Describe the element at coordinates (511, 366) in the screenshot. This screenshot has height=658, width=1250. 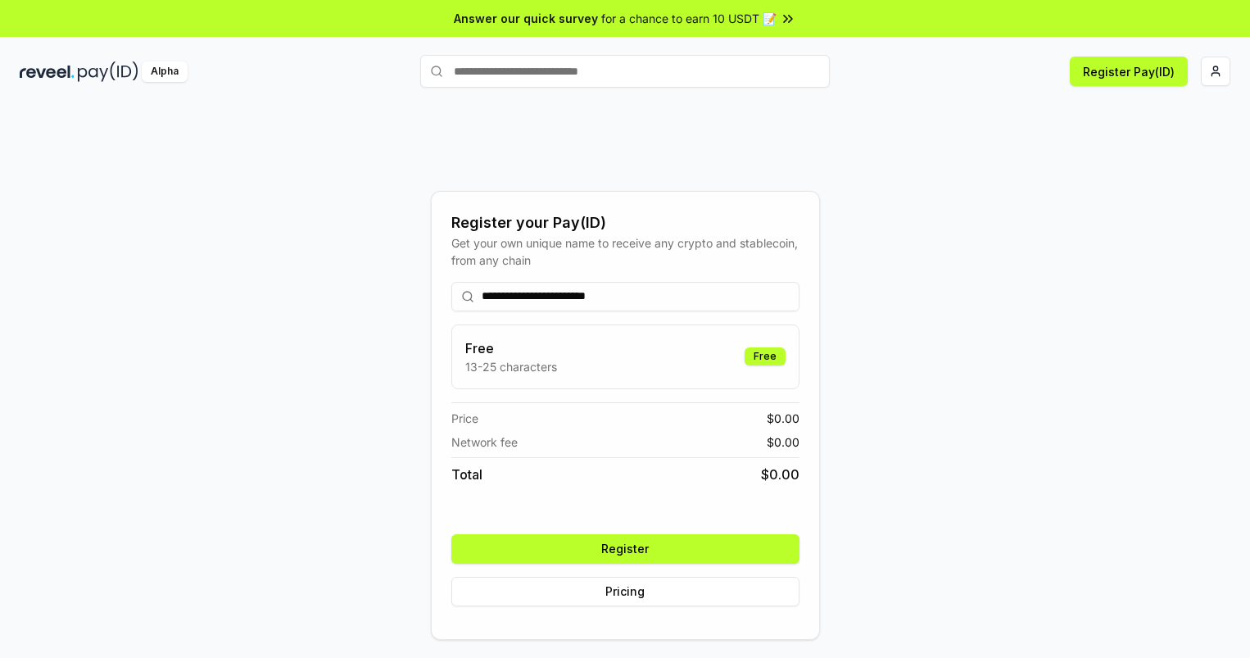
I see `p: 13-25 characters` at that location.